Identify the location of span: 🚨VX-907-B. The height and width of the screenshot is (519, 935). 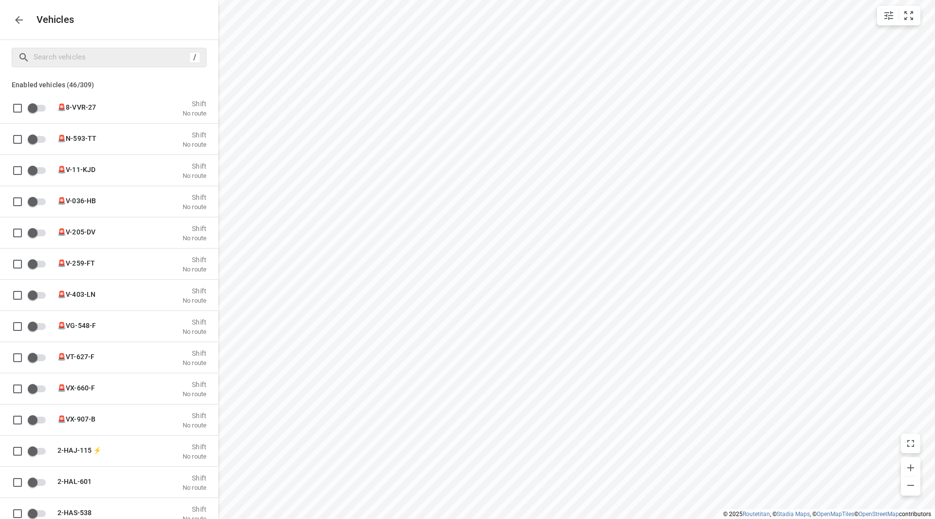
(76, 418).